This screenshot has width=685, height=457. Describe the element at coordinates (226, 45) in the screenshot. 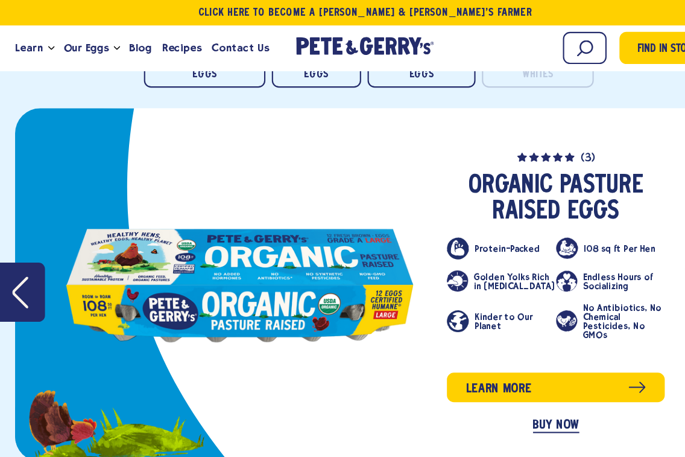

I see `a: Contact Us` at that location.